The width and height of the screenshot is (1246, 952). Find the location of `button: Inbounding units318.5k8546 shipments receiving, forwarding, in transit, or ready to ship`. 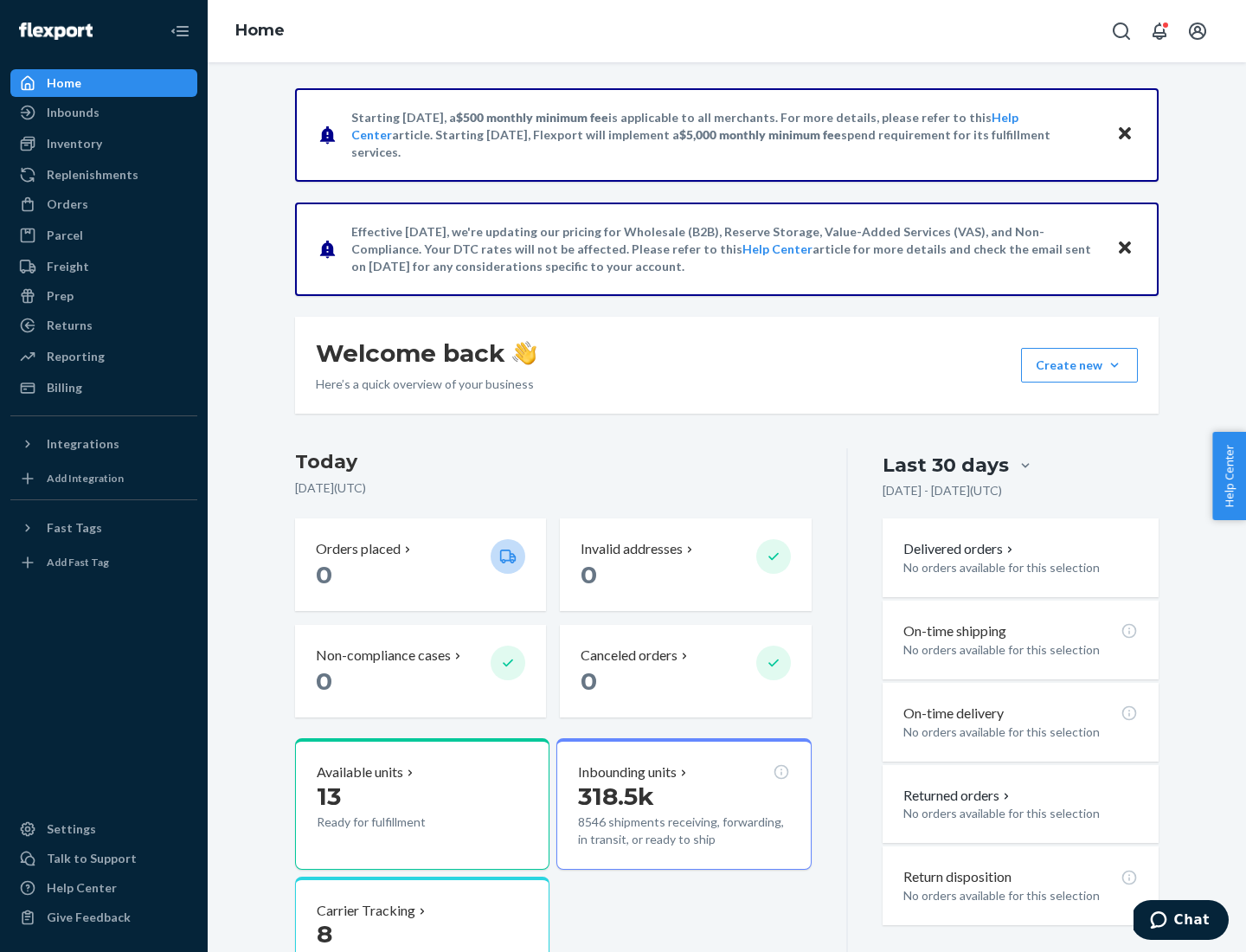

button: Inbounding units318.5k8546 shipments receiving, forwarding, in transit, or ready to ship is located at coordinates (684, 804).